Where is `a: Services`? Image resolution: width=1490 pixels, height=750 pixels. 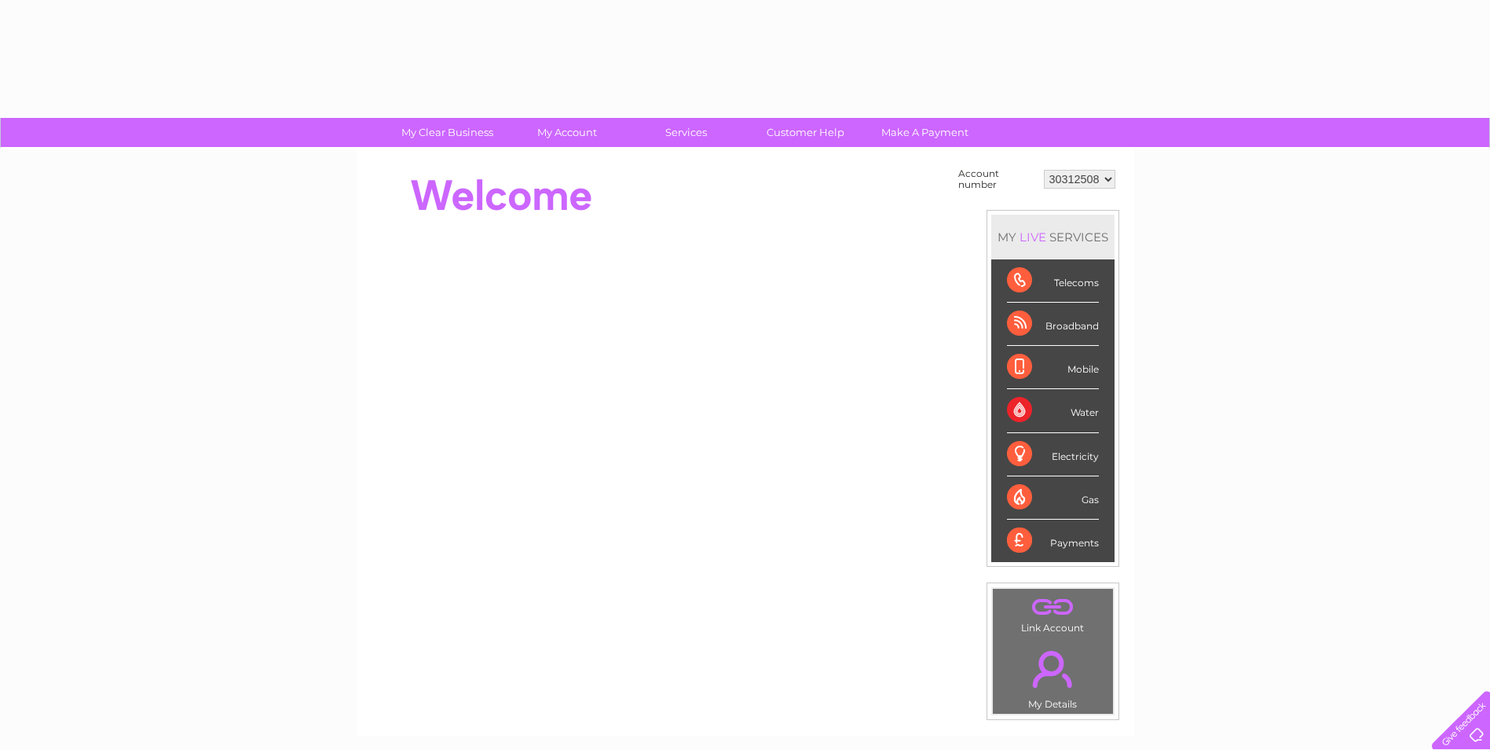
a: Services is located at coordinates (686, 132).